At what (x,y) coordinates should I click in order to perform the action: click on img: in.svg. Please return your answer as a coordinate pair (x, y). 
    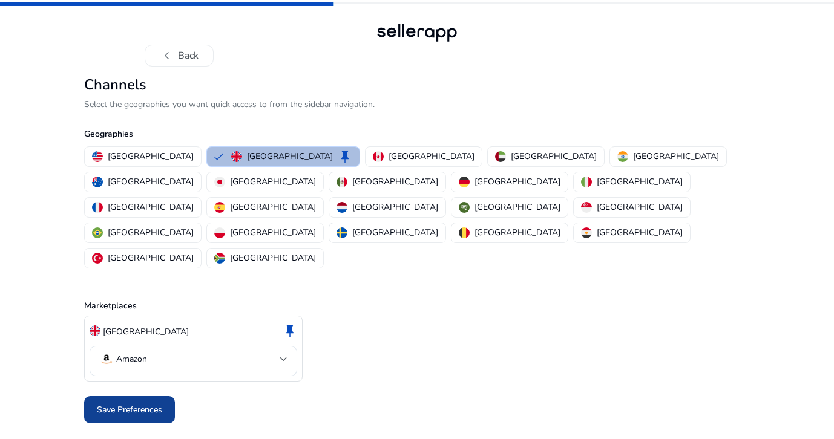
    Looking at the image, I should click on (623, 157).